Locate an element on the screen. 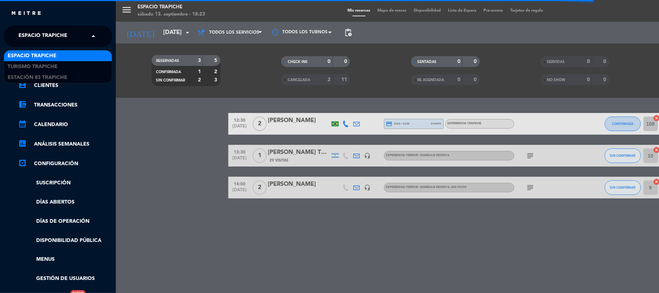  i: account_box is located at coordinates (22, 85).